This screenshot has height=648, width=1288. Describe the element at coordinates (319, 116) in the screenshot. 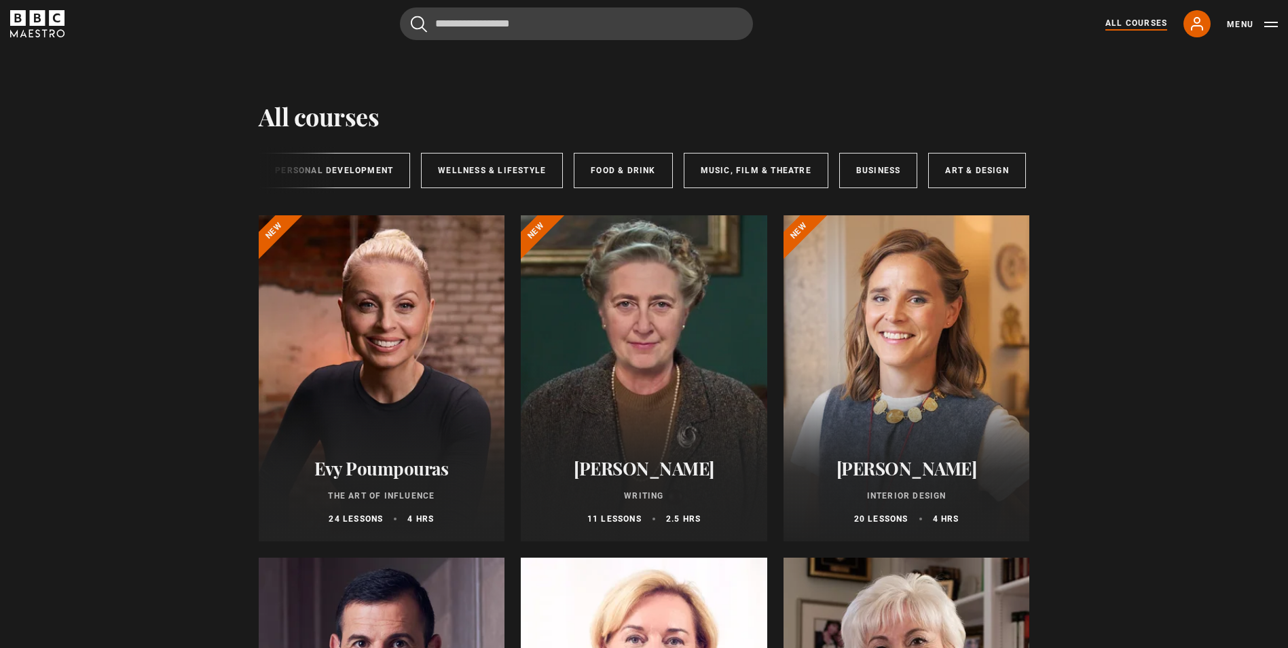

I see `h1: All courses` at that location.